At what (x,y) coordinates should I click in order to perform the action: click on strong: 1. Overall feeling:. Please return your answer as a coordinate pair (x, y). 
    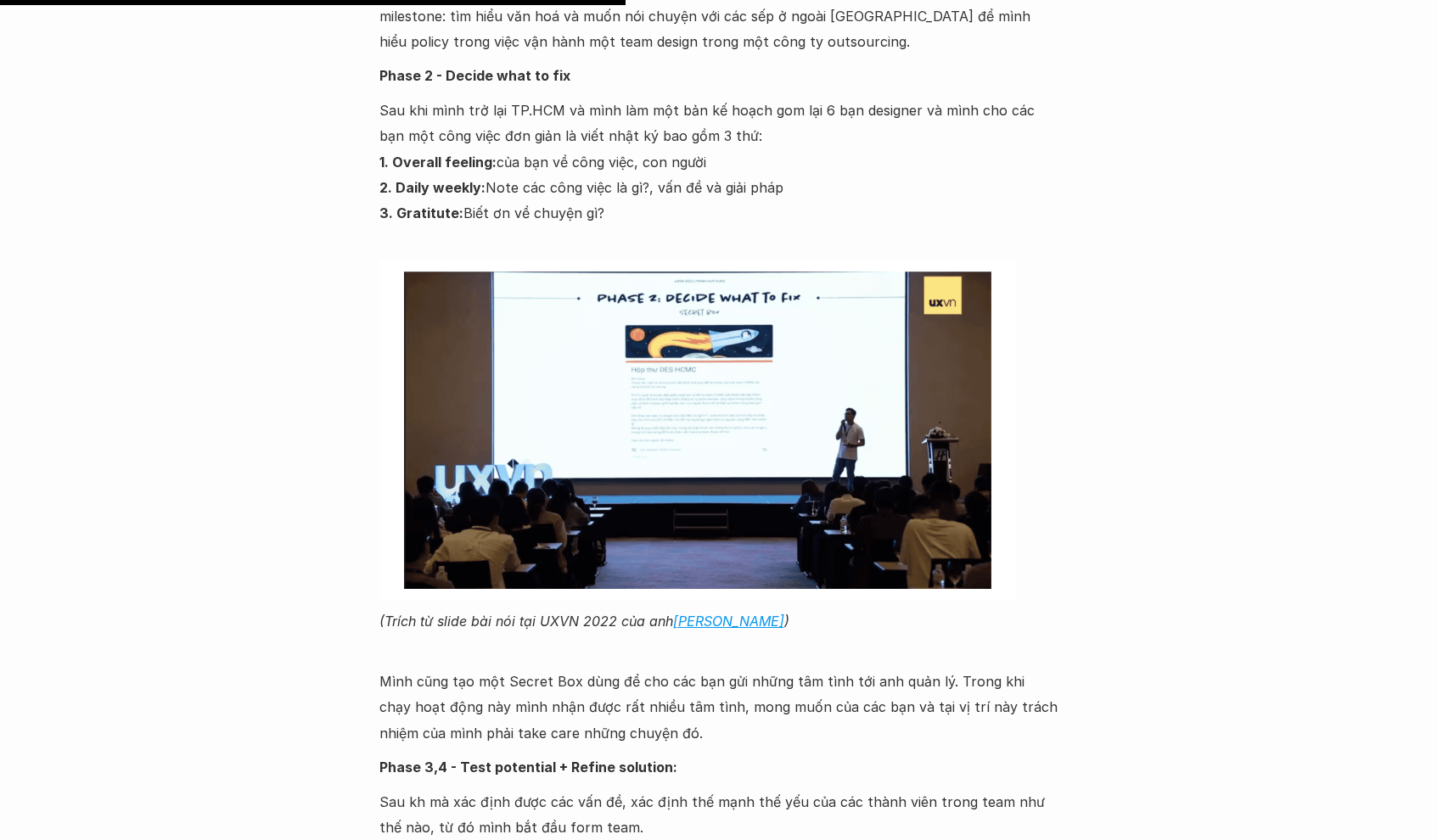
    Looking at the image, I should click on (438, 162).